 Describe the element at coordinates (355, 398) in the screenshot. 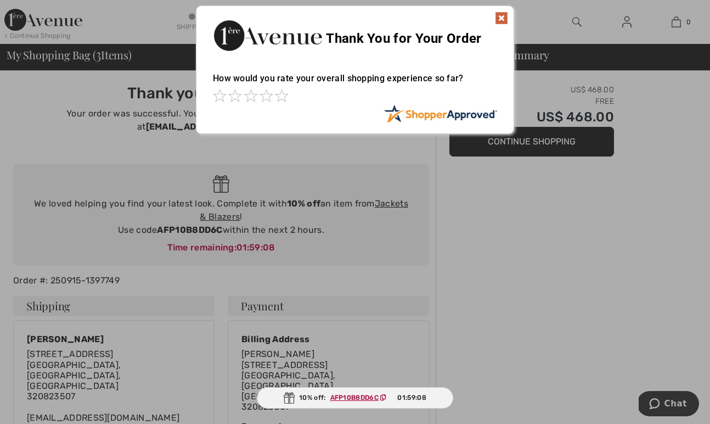

I see `ins: AFP10B8DD6C` at that location.